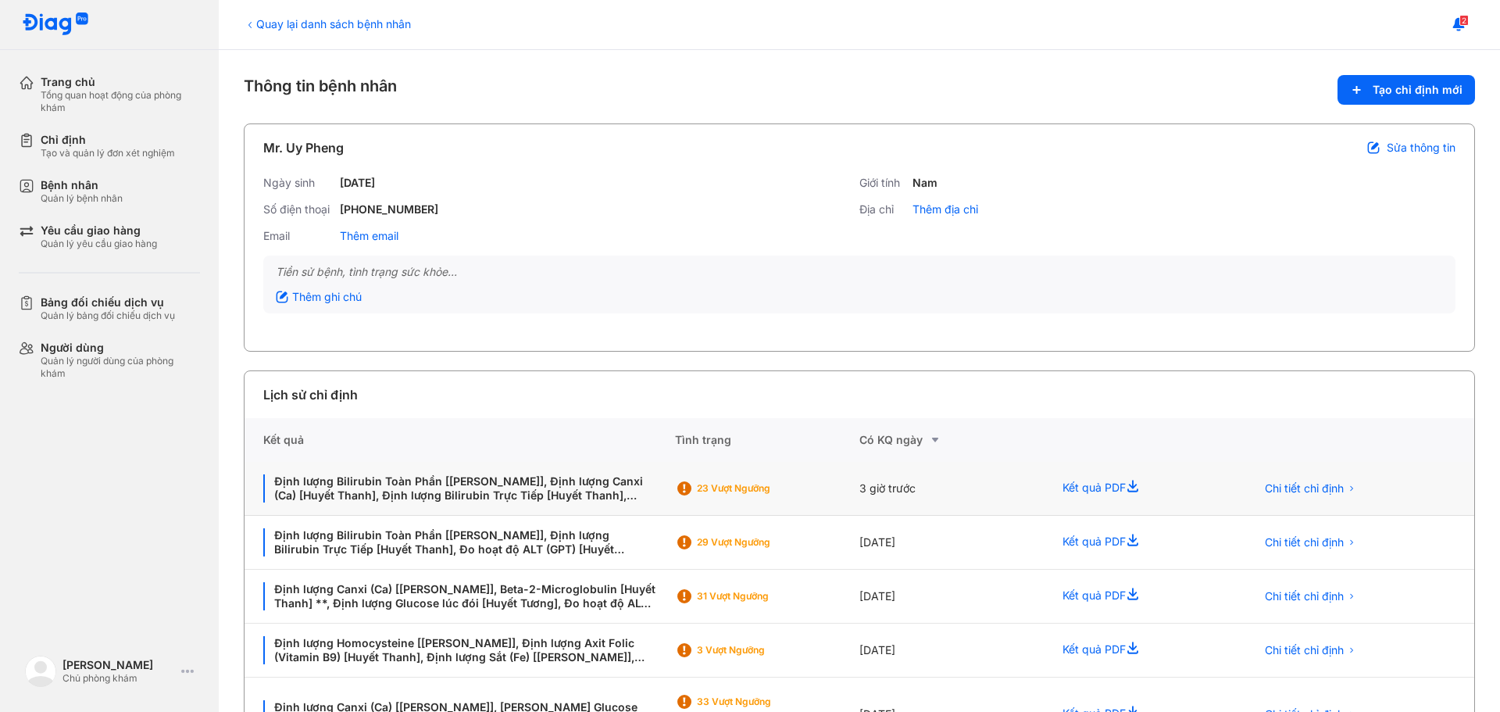 The image size is (1500, 712). Describe the element at coordinates (759, 596) in the screenshot. I see `div: 31 Vượt ngưỡng` at that location.